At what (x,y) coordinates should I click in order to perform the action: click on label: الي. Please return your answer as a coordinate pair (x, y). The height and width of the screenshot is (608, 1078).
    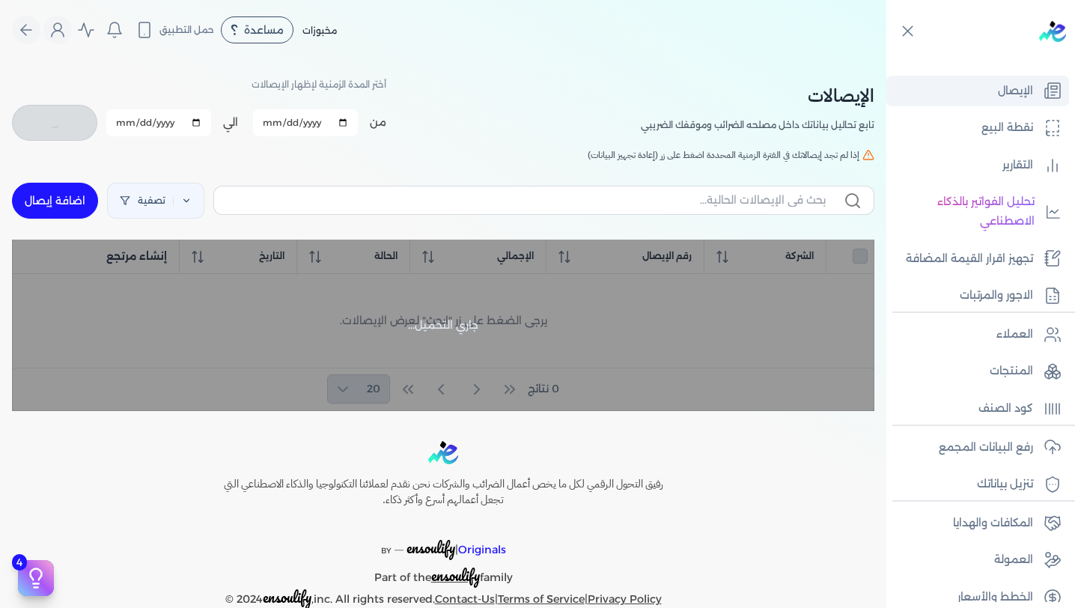
    Looking at the image, I should click on (231, 122).